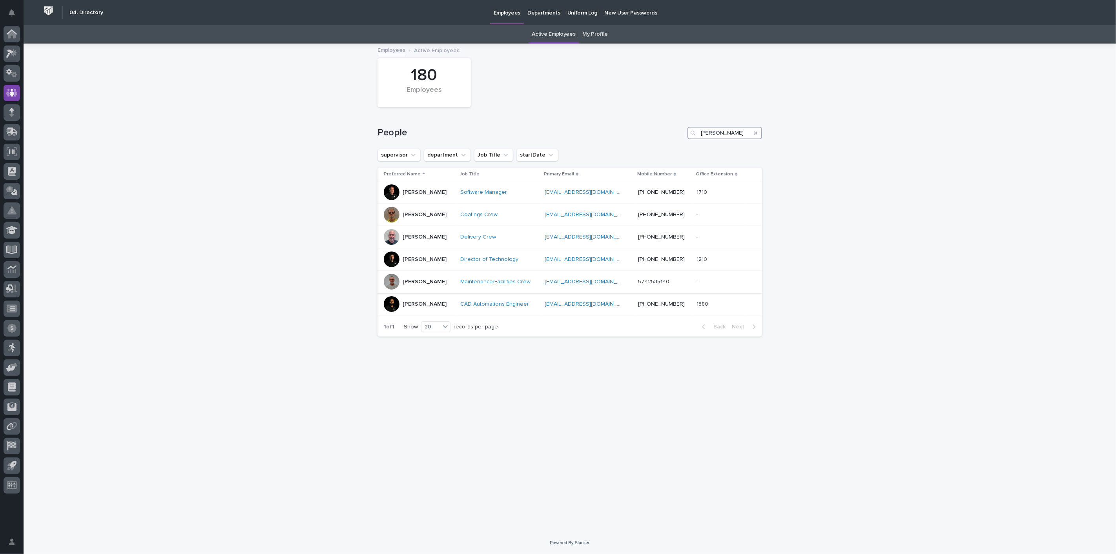  I want to click on span: Next, so click(740, 327).